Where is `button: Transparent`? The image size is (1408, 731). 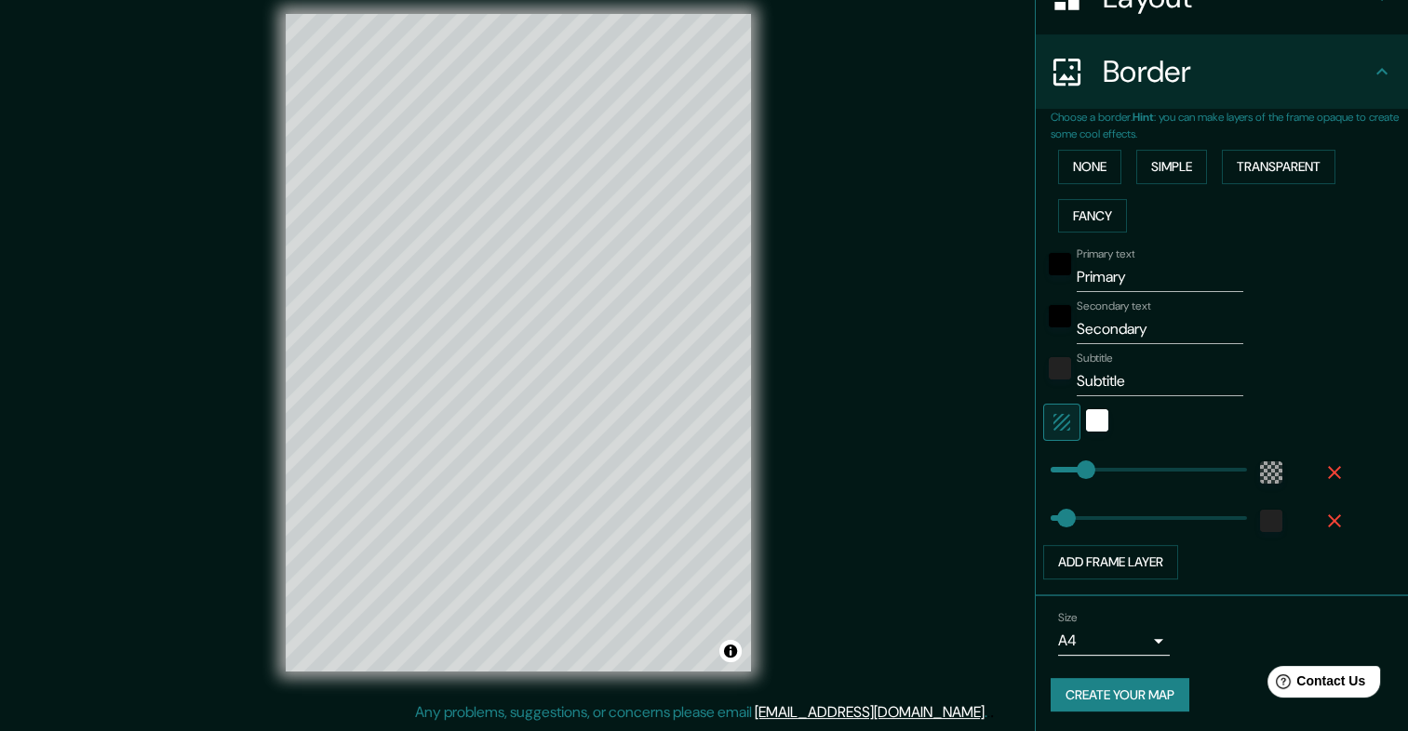 button: Transparent is located at coordinates (1279, 167).